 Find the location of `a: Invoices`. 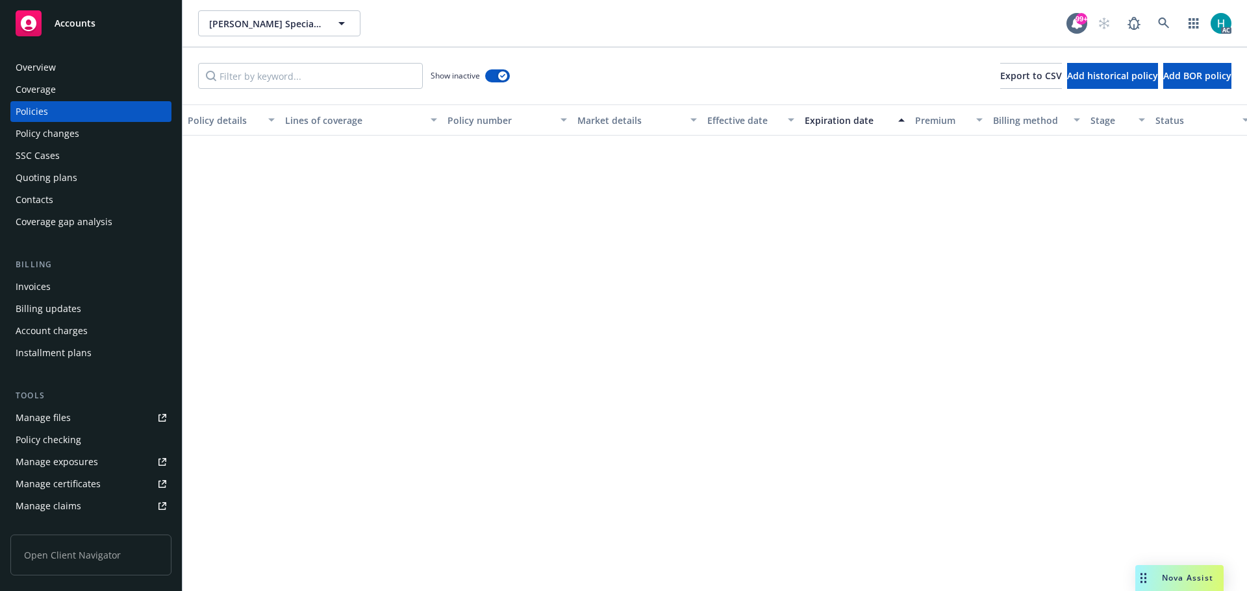

a: Invoices is located at coordinates (91, 287).